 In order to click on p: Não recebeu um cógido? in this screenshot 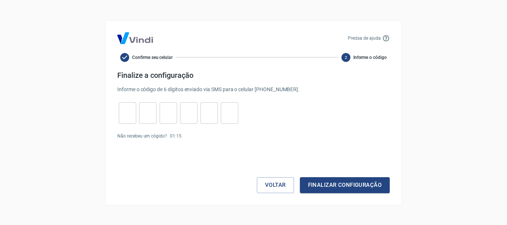, I will do `click(142, 136)`.